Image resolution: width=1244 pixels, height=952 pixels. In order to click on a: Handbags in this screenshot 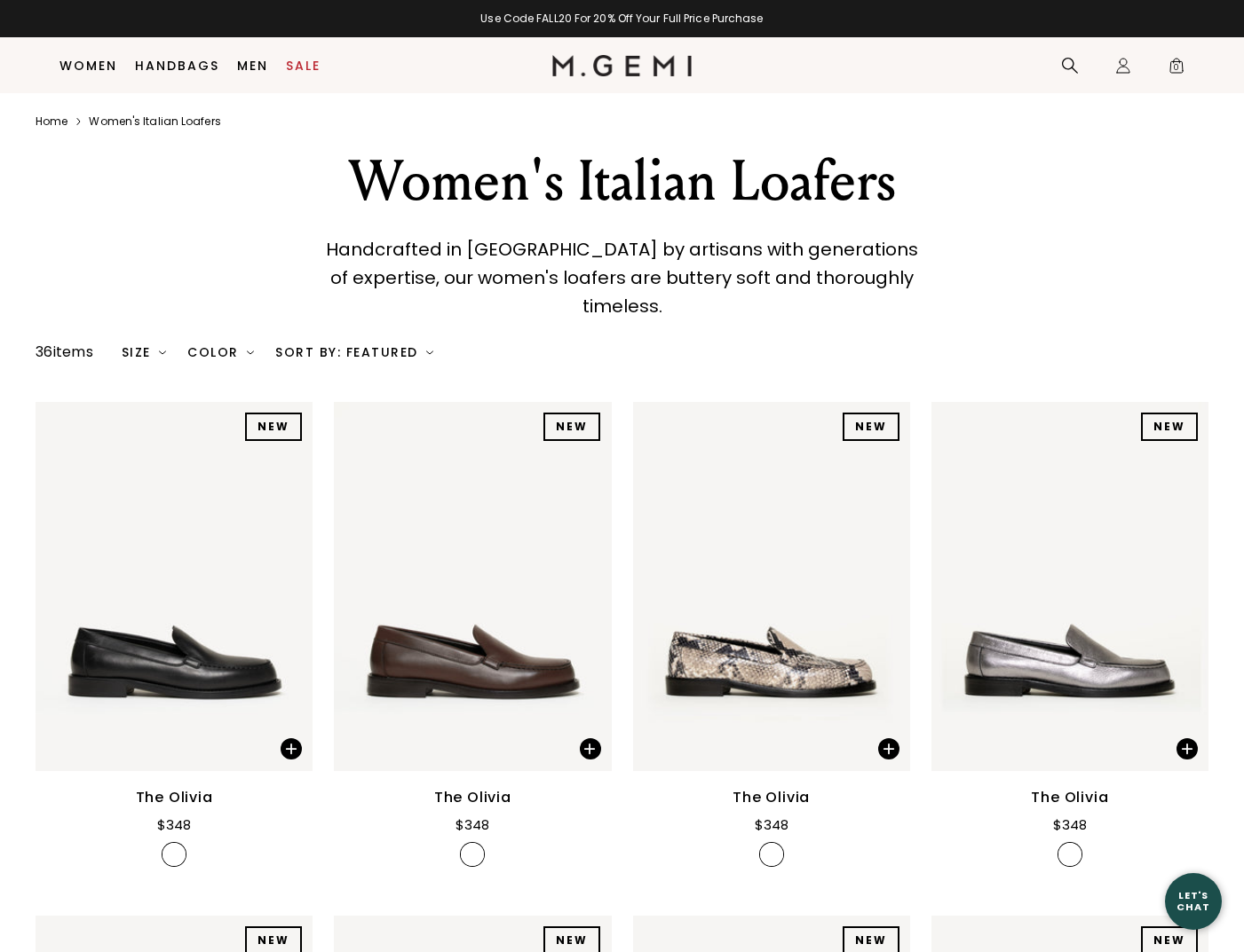, I will do `click(177, 65)`.